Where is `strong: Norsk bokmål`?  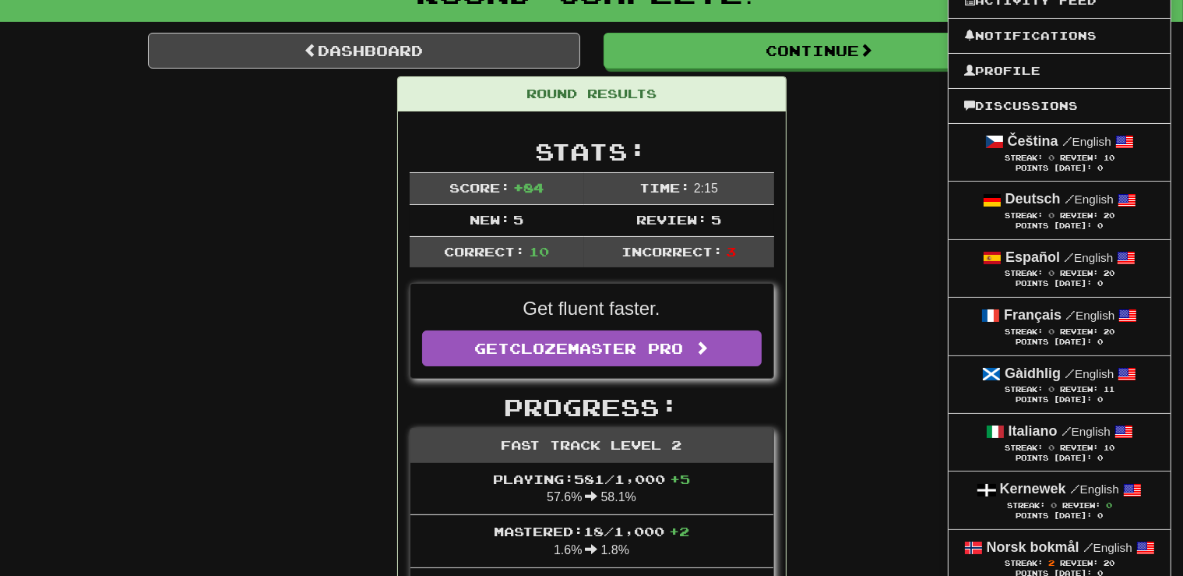 strong: Norsk bokmål is located at coordinates (1033, 547).